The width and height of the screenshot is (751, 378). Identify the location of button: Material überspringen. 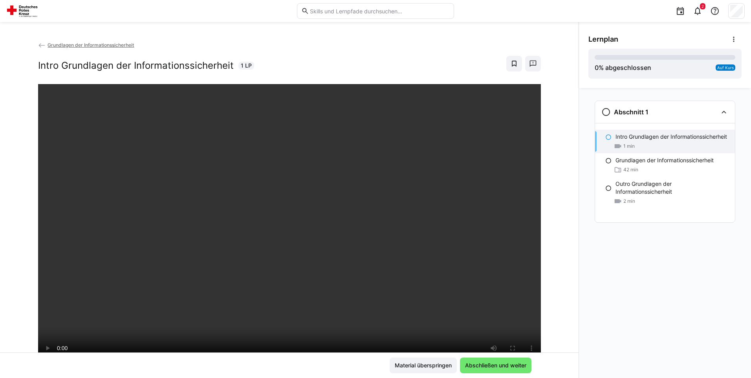
(423, 365).